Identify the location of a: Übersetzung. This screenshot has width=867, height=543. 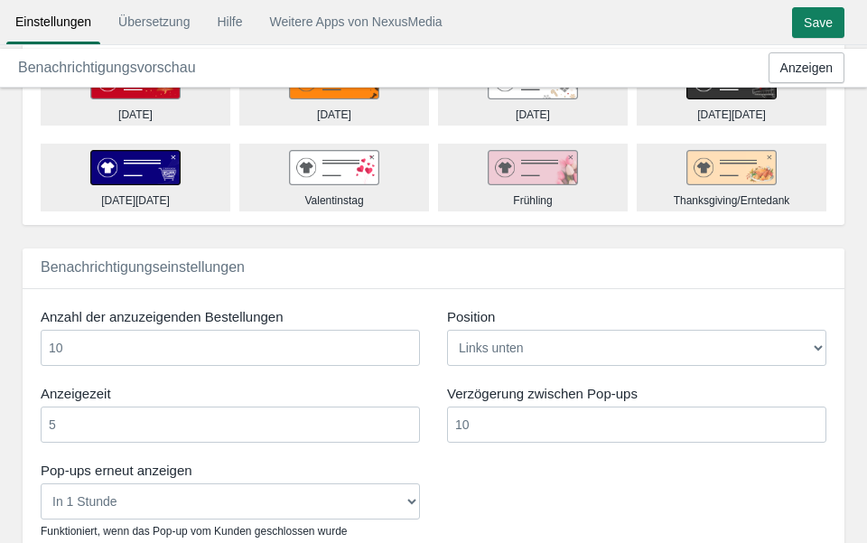
(154, 22).